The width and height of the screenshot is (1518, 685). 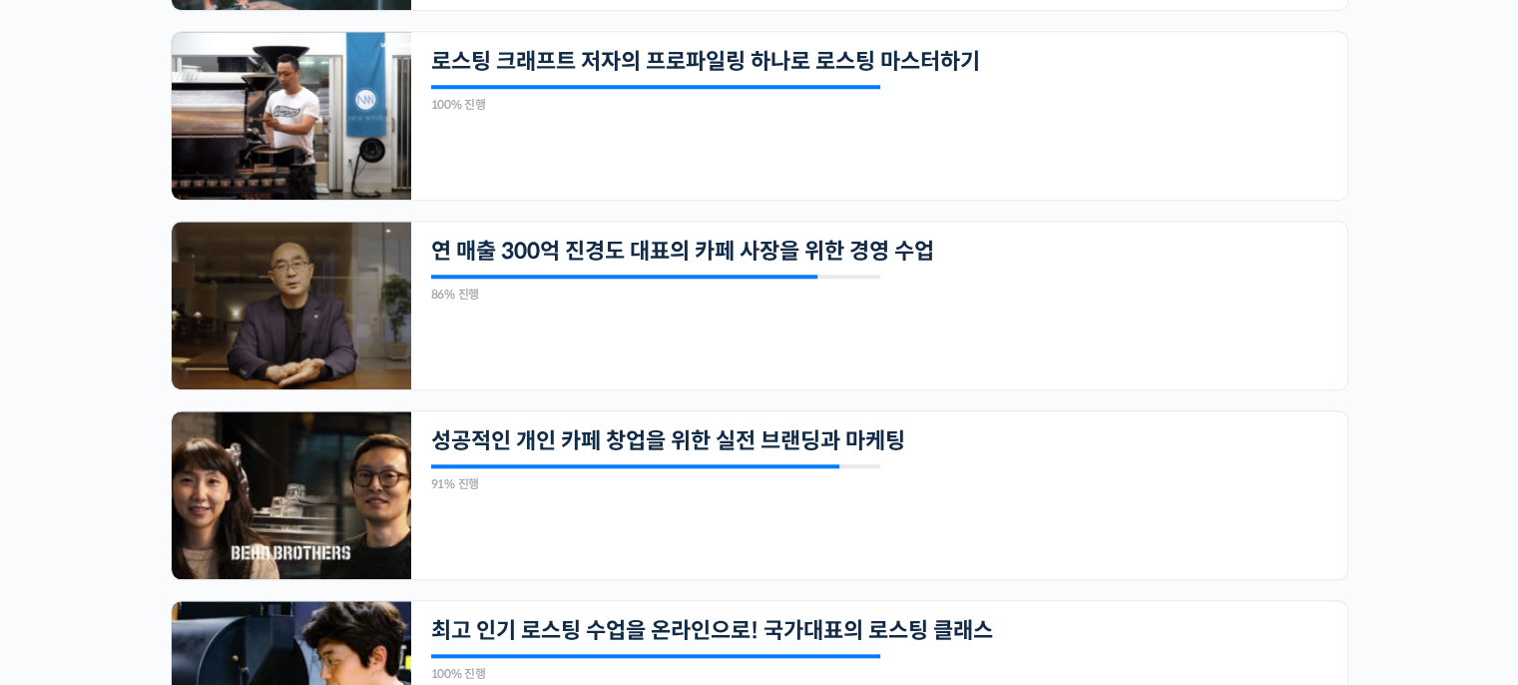 I want to click on div: 86% 진행, so click(x=656, y=294).